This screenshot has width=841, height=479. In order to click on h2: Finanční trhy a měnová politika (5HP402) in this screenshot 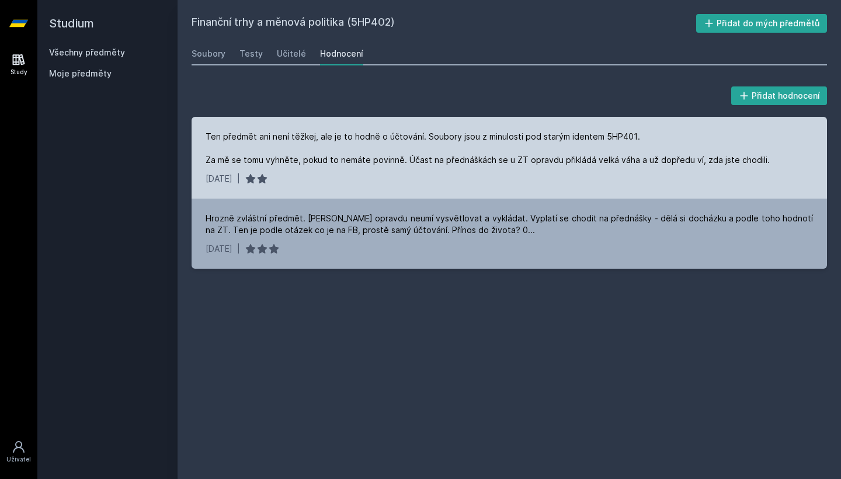, I will do `click(444, 23)`.